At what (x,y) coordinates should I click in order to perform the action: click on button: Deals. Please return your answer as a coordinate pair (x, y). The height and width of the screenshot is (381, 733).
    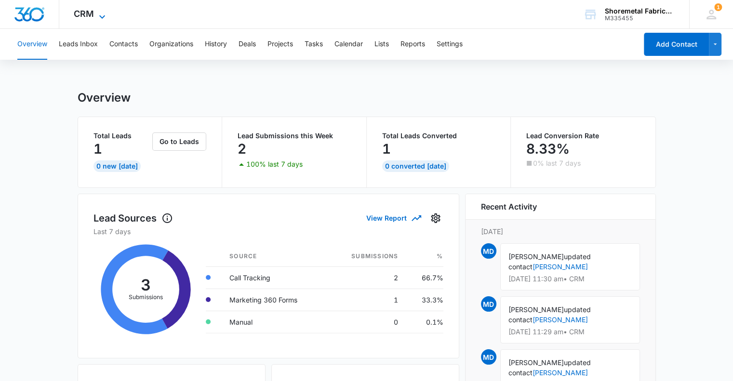
    Looking at the image, I should click on (247, 44).